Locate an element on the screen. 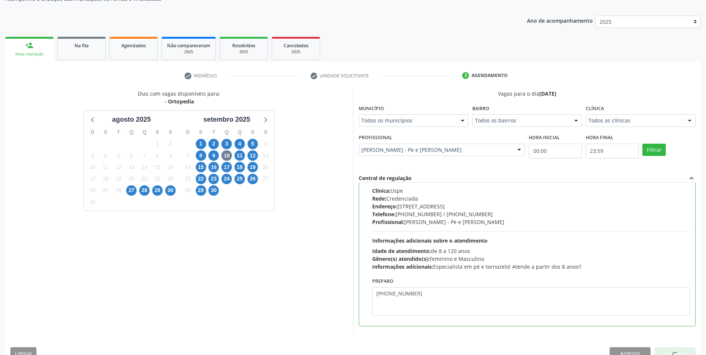  span: domingo, 17 de agosto de 2025 is located at coordinates (93, 179).